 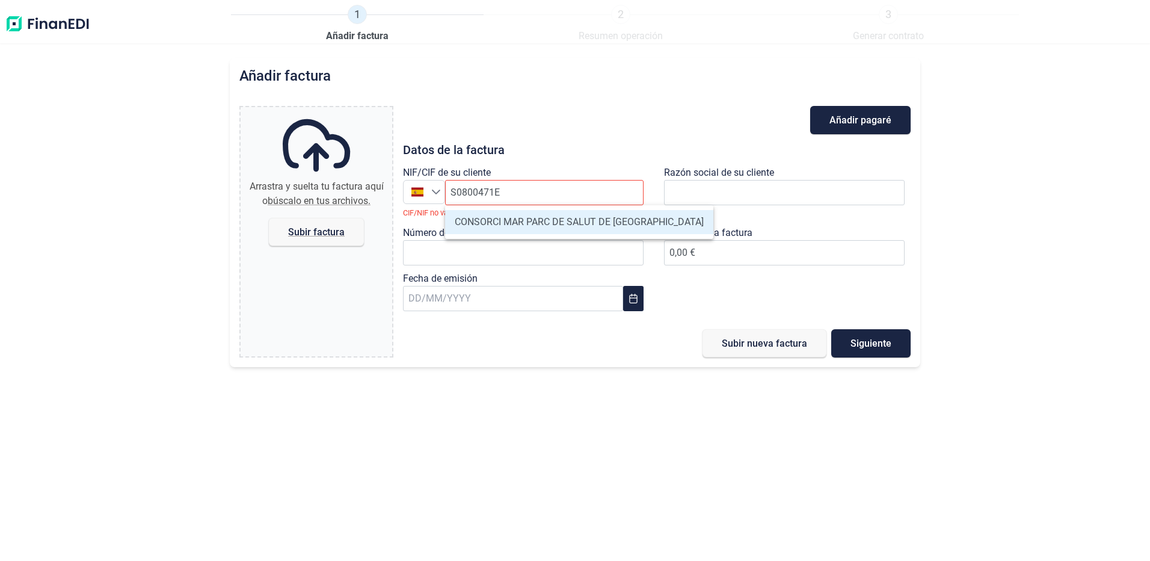 I want to click on img: Logo de aplicación, so click(x=48, y=24).